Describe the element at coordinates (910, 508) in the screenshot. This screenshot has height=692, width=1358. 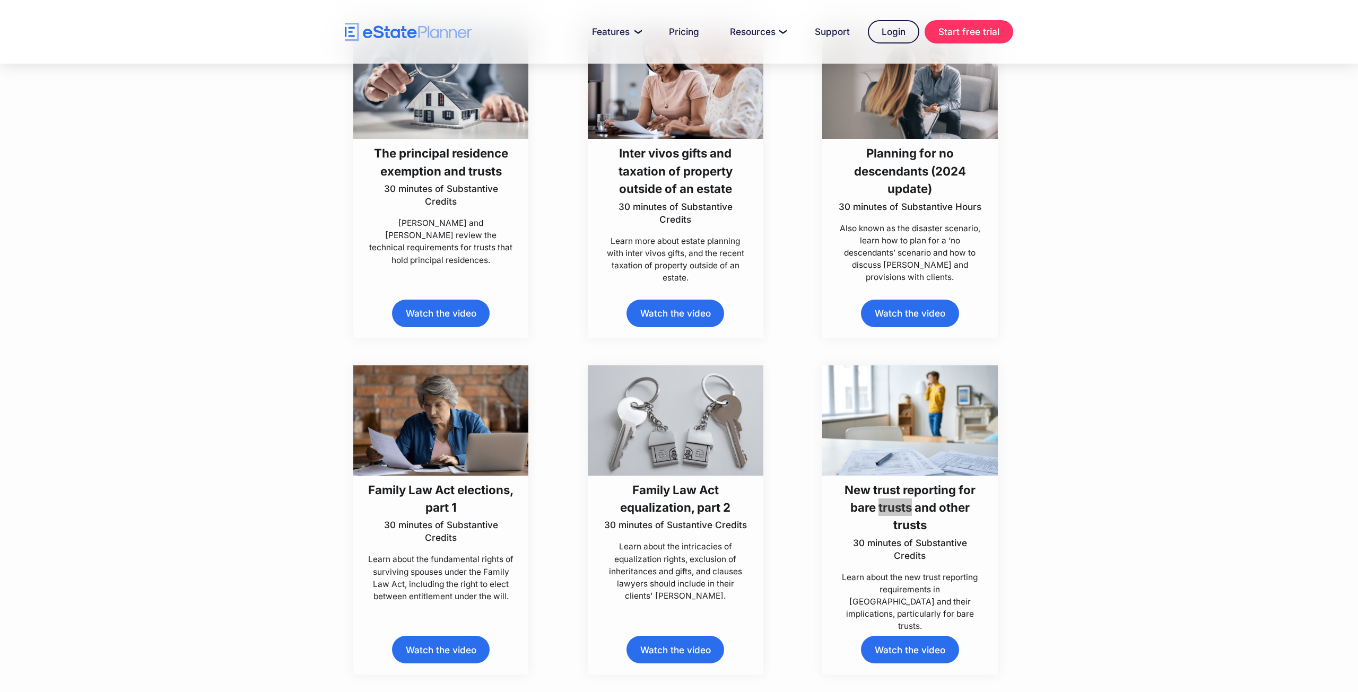
I see `h3: New trust reporting for bare trusts and other trusts` at that location.